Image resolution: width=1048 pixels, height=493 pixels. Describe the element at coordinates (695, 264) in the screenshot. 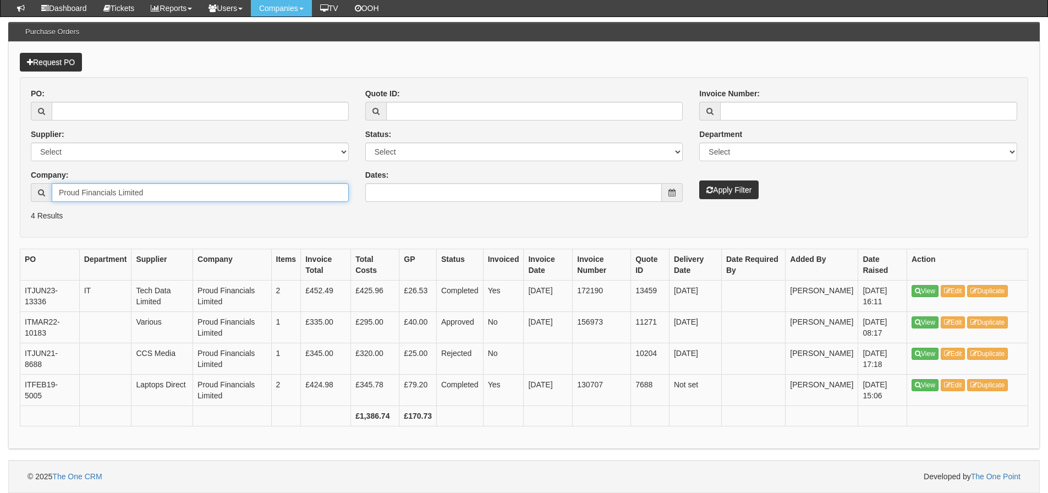

I see `th: Delivery Date` at that location.